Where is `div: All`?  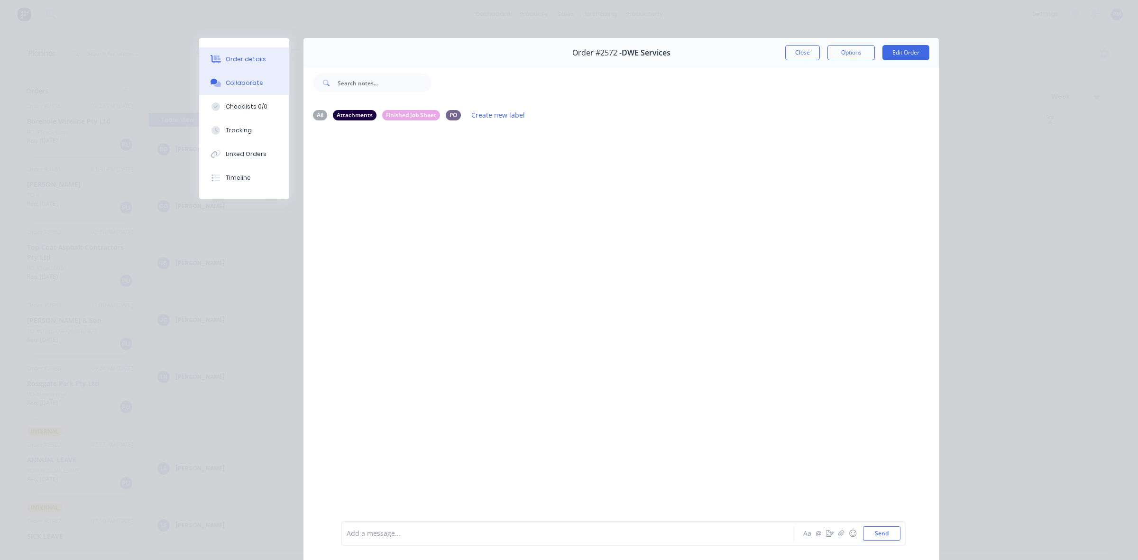
div: All is located at coordinates (320, 115).